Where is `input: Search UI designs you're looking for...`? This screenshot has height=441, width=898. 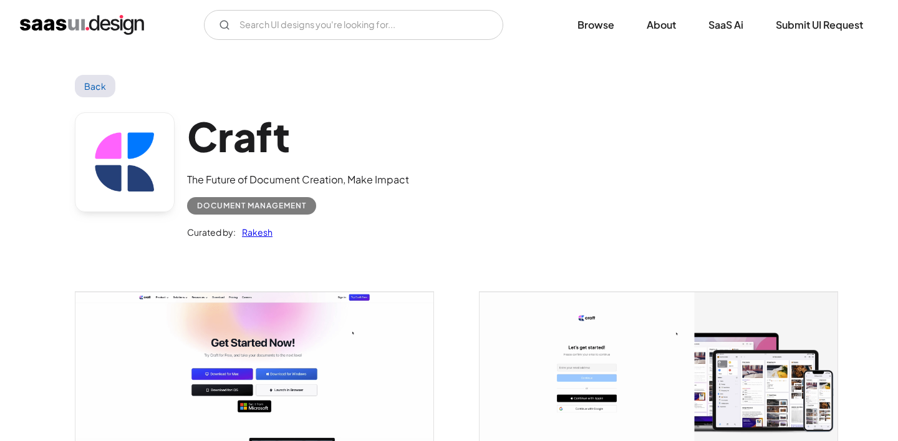
input: Search UI designs you're looking for... is located at coordinates (354, 25).